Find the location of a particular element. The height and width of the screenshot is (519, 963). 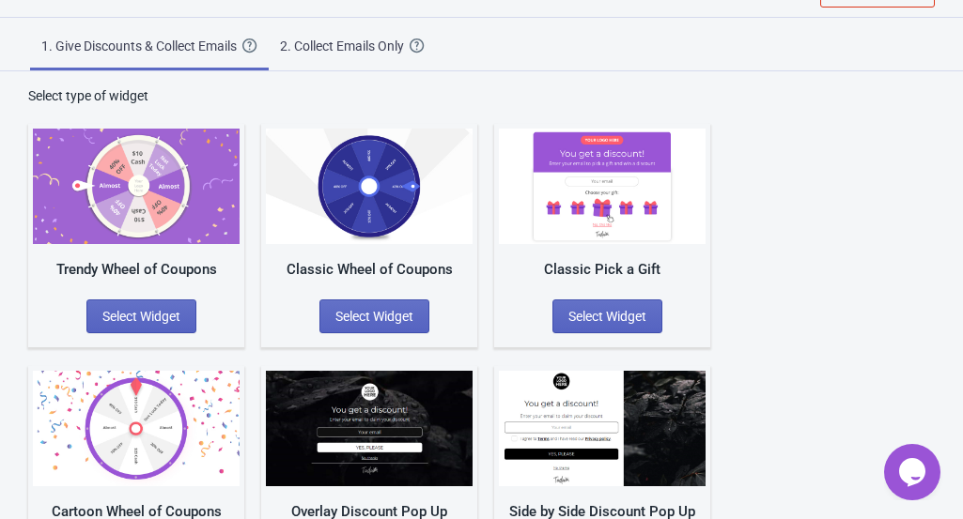

div: 1. Give Discounts & Collect Emails is located at coordinates (142, 46).